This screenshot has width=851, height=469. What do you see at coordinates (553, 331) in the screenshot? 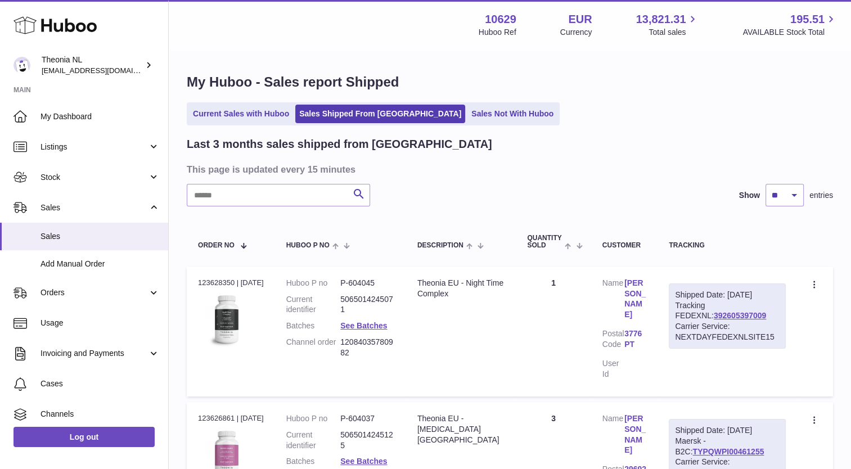
I see `td: 1` at bounding box center [553, 331].